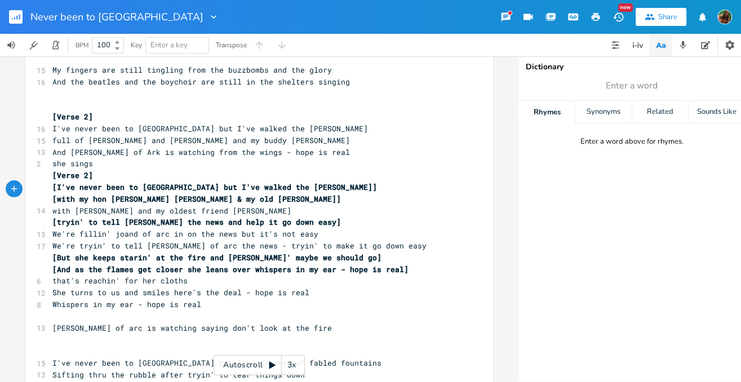 The width and height of the screenshot is (741, 382). I want to click on div: Synonyms, so click(603, 112).